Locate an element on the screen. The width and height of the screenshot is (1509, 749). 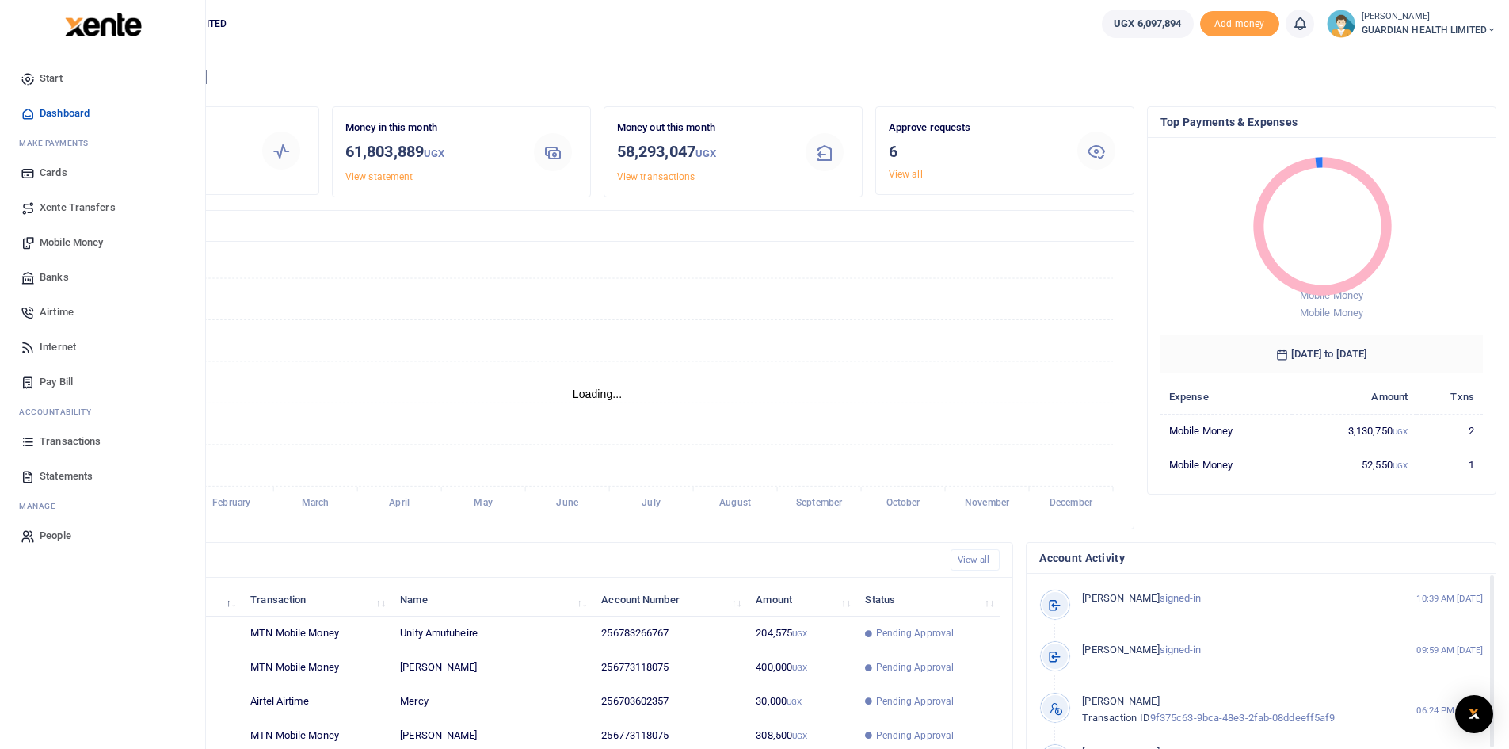
a: Xente Transfers is located at coordinates (102, 208).